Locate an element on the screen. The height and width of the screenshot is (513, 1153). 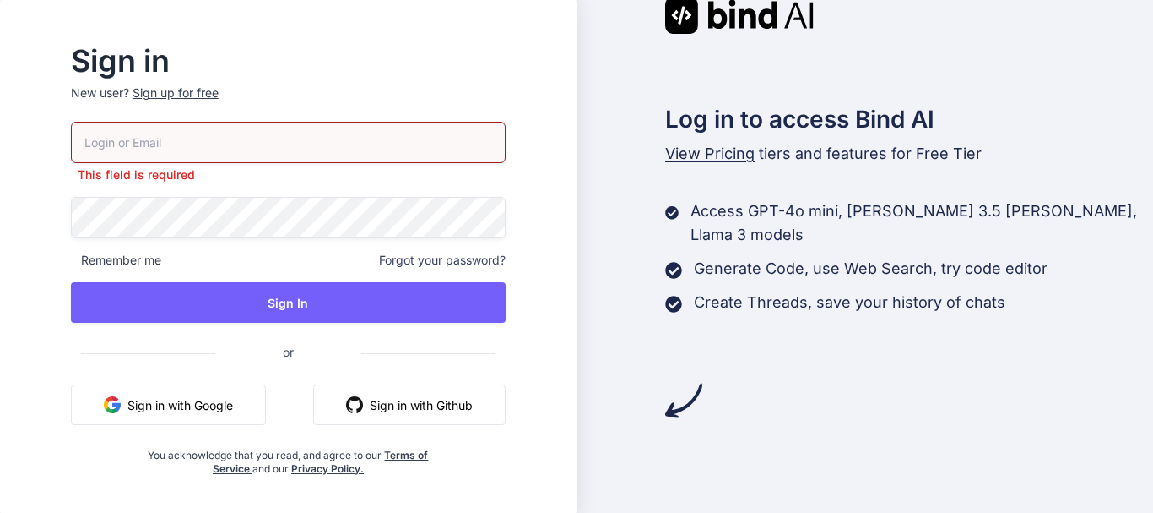
button: Sign In is located at coordinates (288, 302).